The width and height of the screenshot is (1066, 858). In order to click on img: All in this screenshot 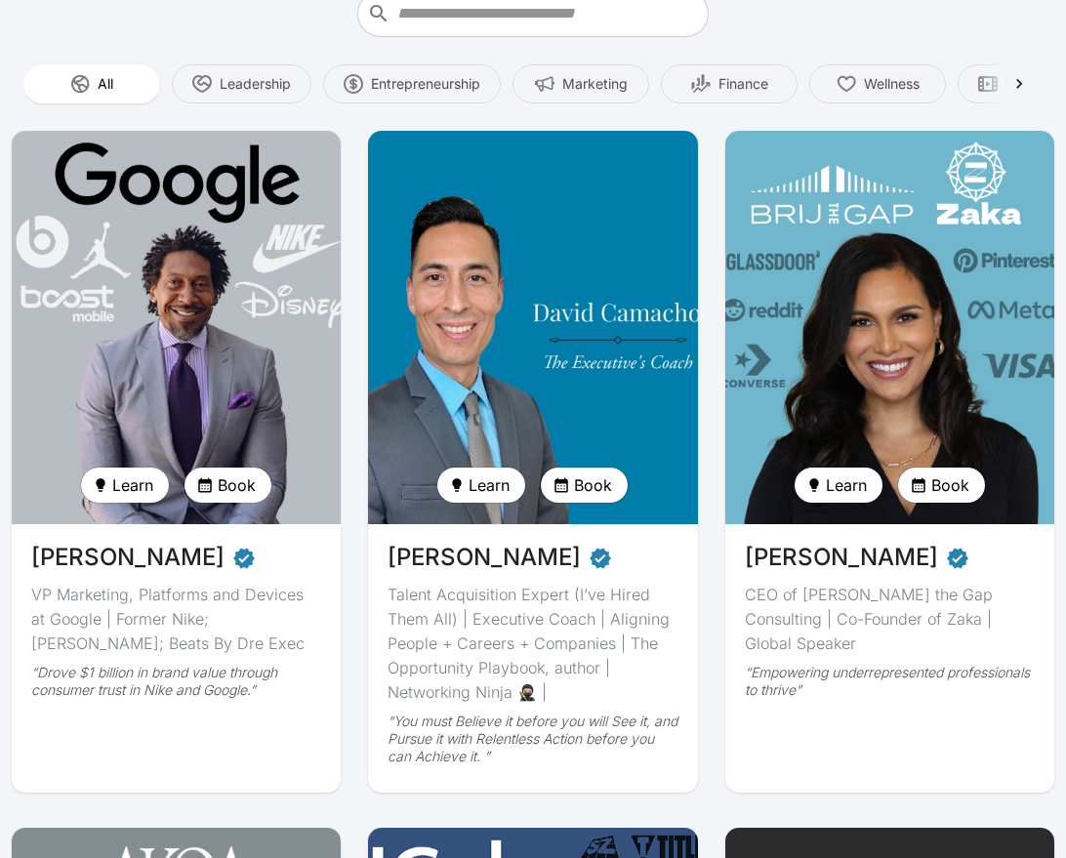, I will do `click(80, 84)`.